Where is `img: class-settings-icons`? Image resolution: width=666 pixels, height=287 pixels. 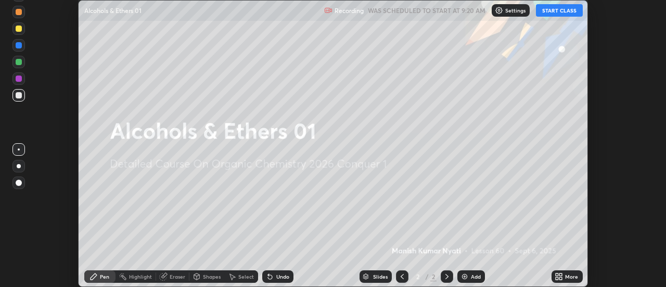
img: class-settings-icons is located at coordinates (499, 10).